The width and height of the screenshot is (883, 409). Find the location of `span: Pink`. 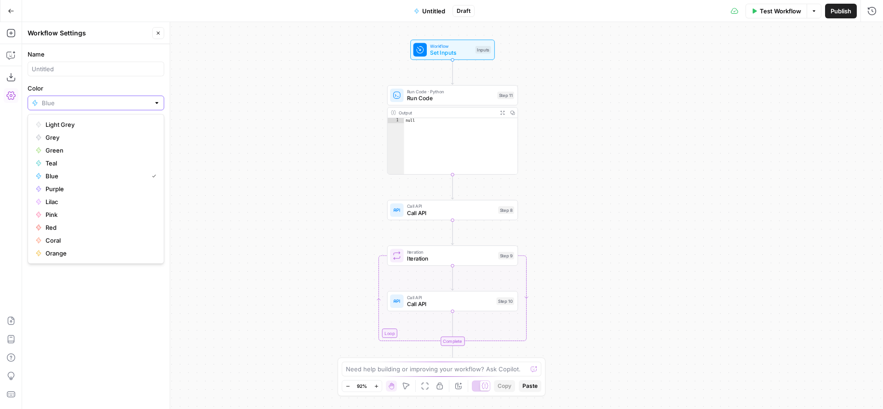

span: Pink is located at coordinates (99, 215).